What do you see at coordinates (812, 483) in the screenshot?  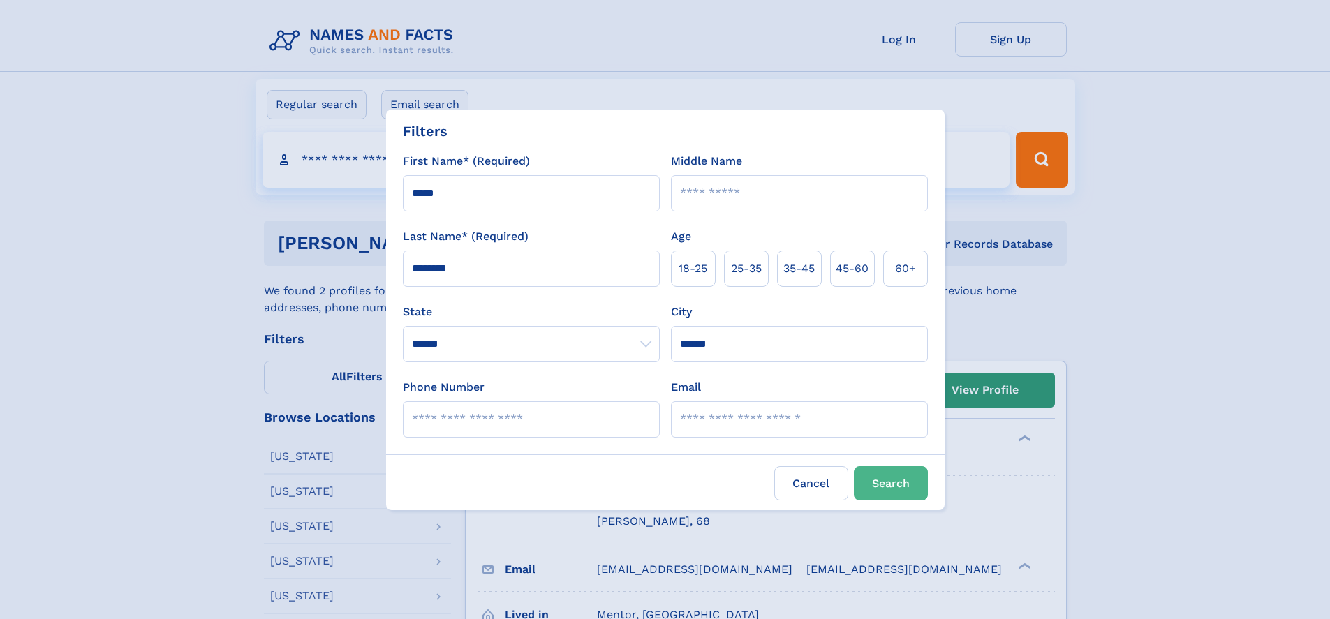 I see `label: Cancel` at bounding box center [812, 483].